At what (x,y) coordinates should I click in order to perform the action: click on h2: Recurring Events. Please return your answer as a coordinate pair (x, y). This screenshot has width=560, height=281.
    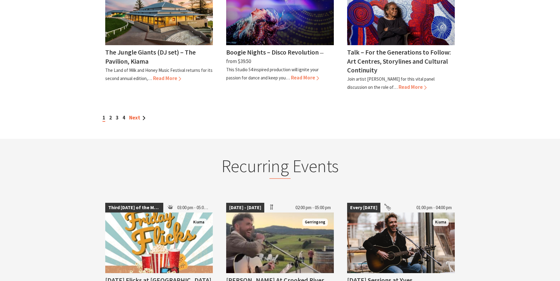
    Looking at the image, I should click on (280, 167).